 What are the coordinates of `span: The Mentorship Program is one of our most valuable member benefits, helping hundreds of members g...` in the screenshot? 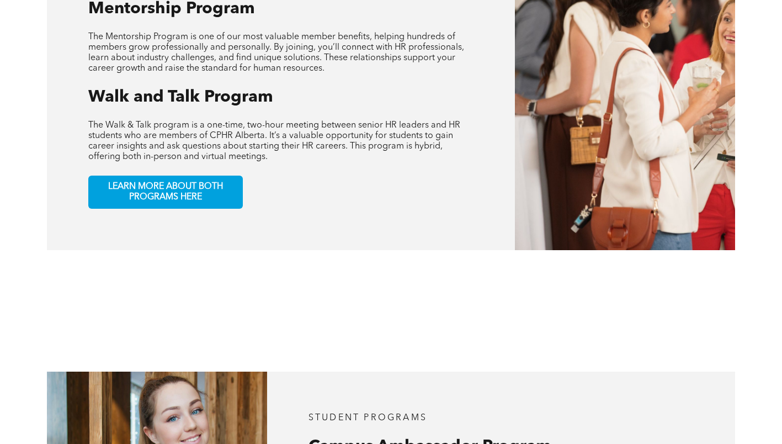 It's located at (276, 52).